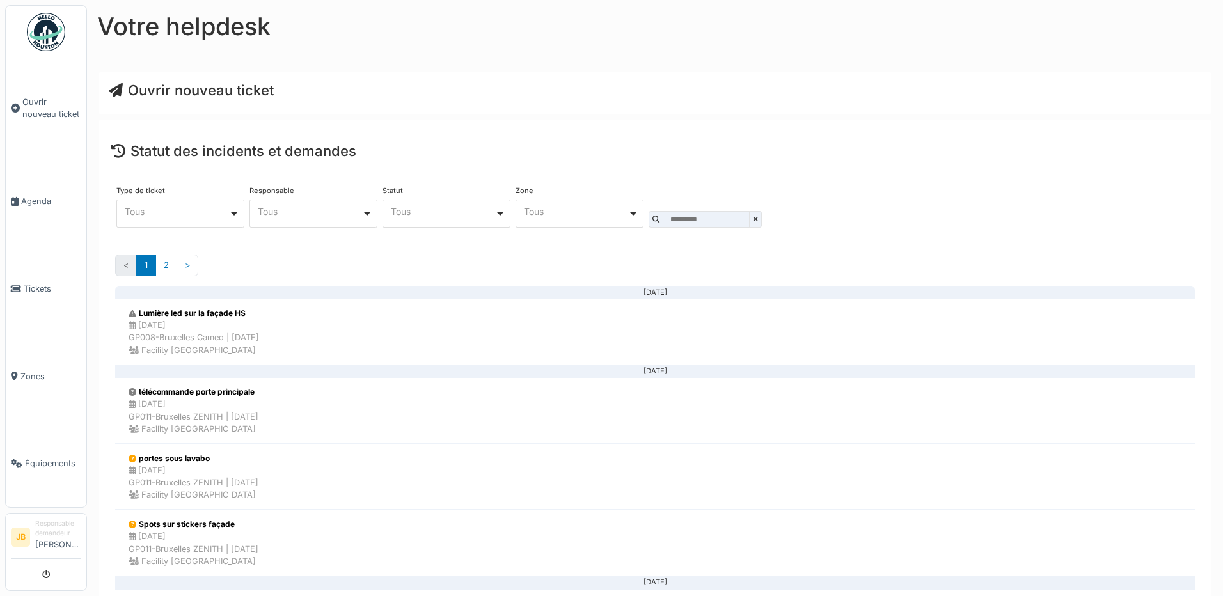 Image resolution: width=1223 pixels, height=596 pixels. Describe the element at coordinates (46, 376) in the screenshot. I see `a: Zones` at that location.